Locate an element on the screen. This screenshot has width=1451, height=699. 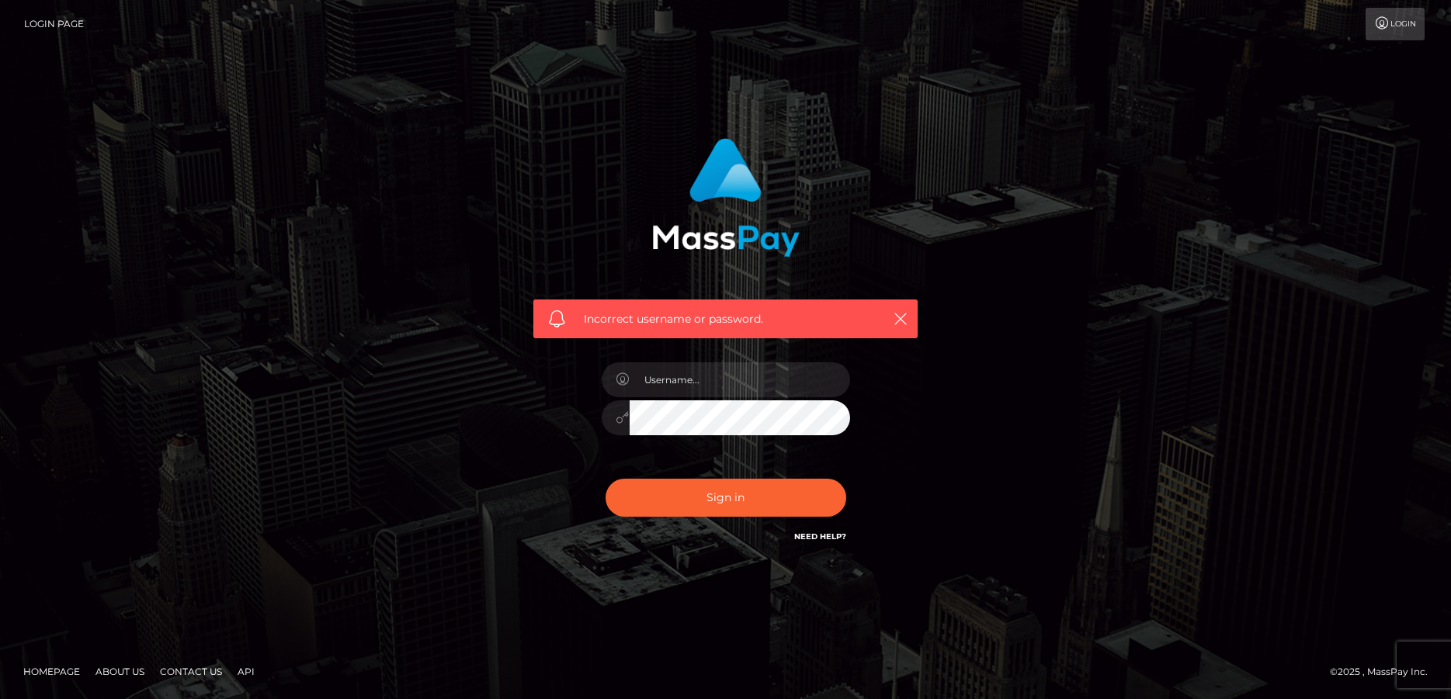
a: Login is located at coordinates (1395, 24).